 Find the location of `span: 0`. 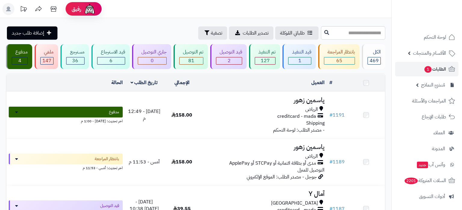

span: 0 is located at coordinates (152, 61).